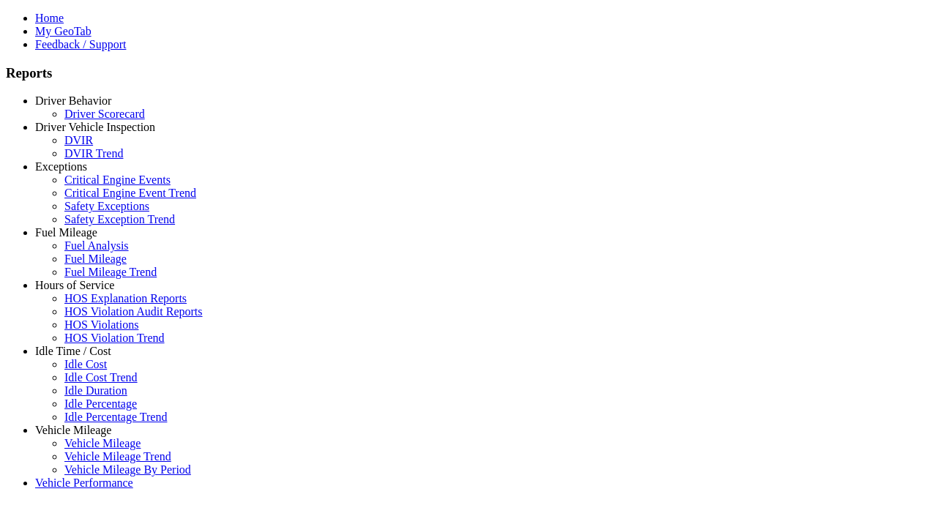 The width and height of the screenshot is (937, 527). I want to click on a: Safety Exception Trend, so click(119, 219).